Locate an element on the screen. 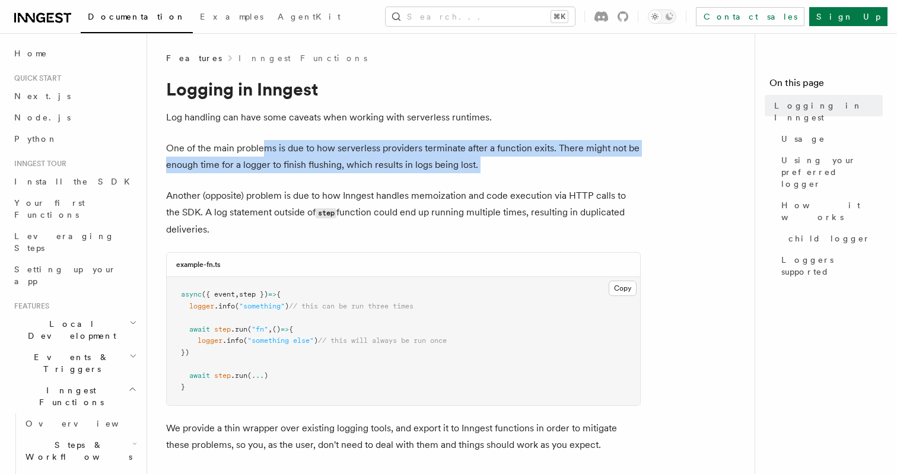 The image size is (897, 474). span: Home is located at coordinates (31, 53).